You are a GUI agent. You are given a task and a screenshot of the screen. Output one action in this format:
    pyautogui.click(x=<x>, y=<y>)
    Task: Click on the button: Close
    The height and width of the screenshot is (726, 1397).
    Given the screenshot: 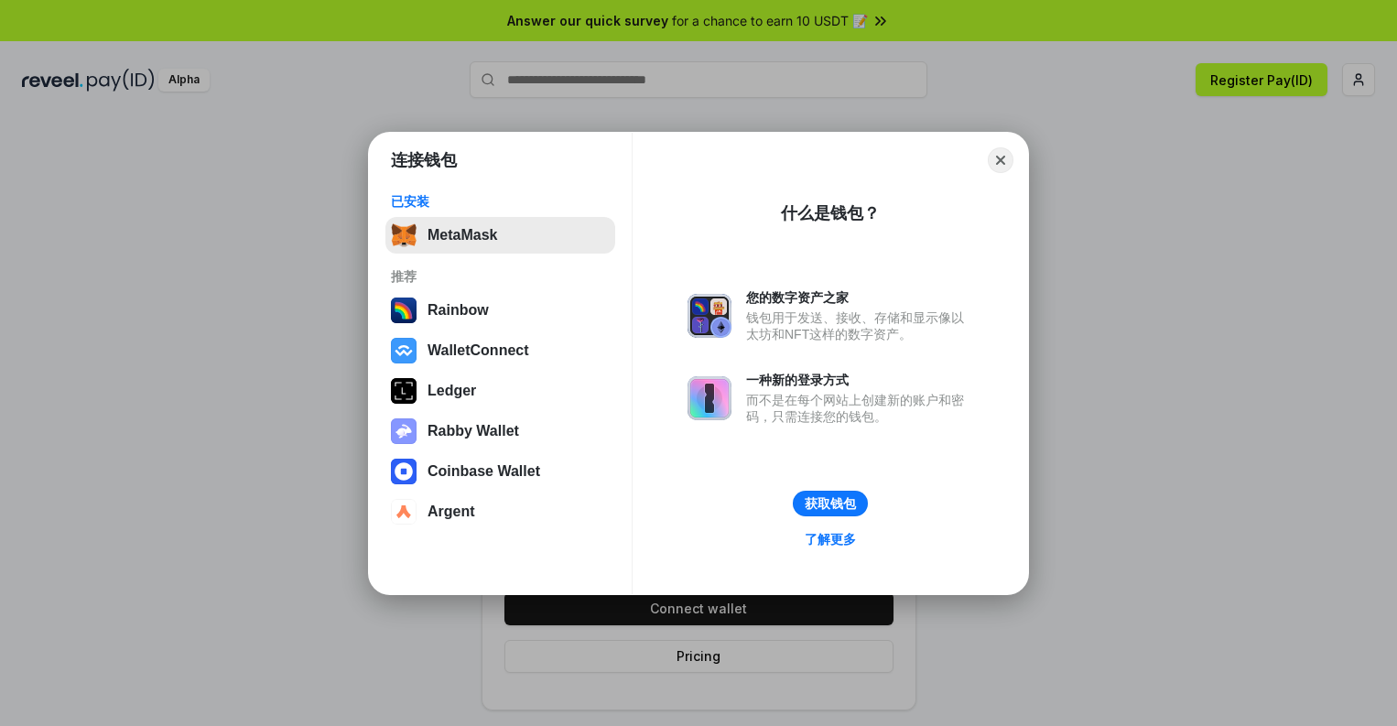 What is the action you would take?
    pyautogui.click(x=1001, y=160)
    